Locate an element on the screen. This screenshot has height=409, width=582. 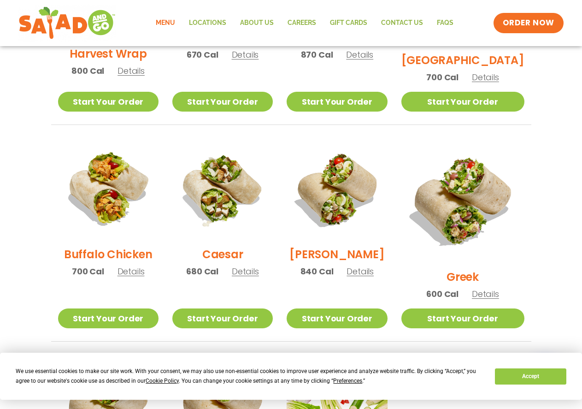
span: 800 Cal is located at coordinates (88, 71).